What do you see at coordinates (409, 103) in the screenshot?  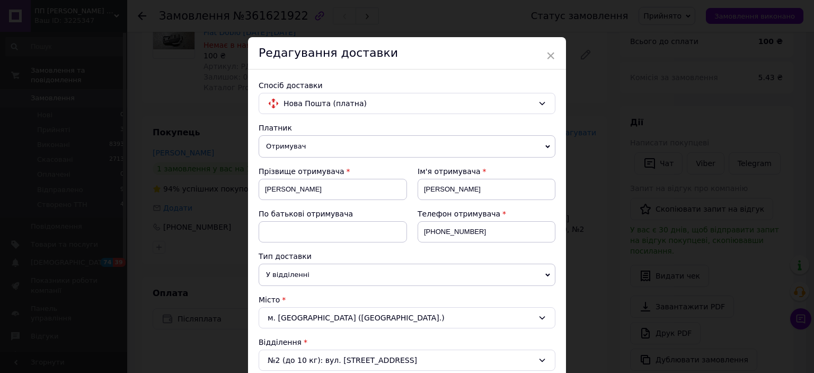 I see `span: Нова Пошта (платна)` at bounding box center [409, 103].